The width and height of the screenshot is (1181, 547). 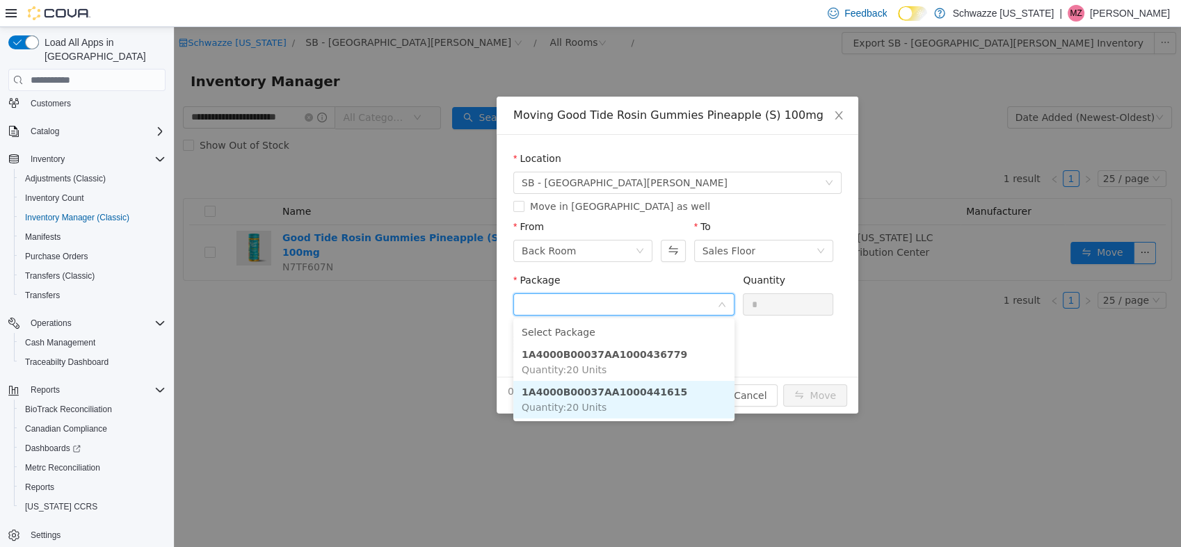 What do you see at coordinates (450, 305) in the screenshot?
I see `li: Select Package` at bounding box center [450, 305].